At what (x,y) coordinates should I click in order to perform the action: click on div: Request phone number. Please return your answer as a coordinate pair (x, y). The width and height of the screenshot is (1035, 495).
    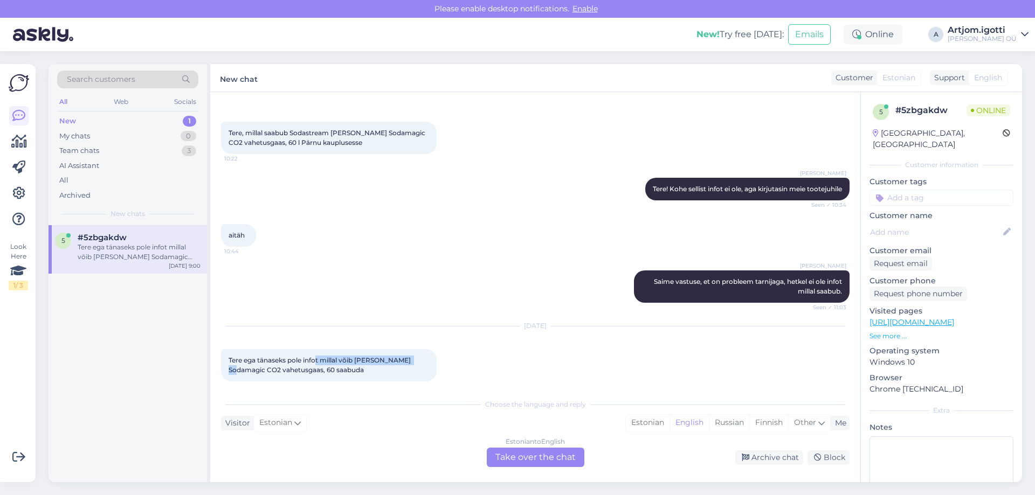
    Looking at the image, I should click on (918, 294).